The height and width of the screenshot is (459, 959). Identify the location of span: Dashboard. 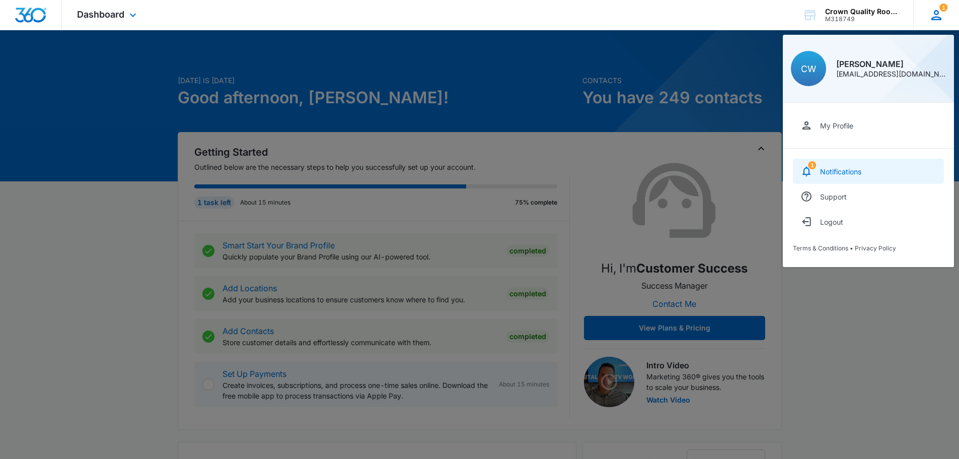
(101, 14).